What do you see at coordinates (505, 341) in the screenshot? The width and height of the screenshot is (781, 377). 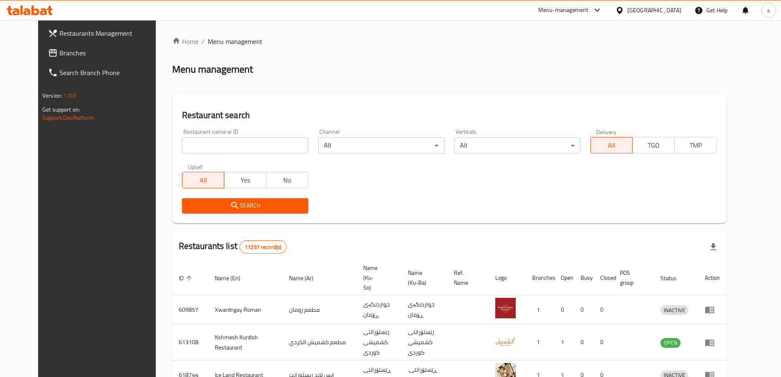 I see `img: Kshmesh Kurdish Restaurant` at bounding box center [505, 341].